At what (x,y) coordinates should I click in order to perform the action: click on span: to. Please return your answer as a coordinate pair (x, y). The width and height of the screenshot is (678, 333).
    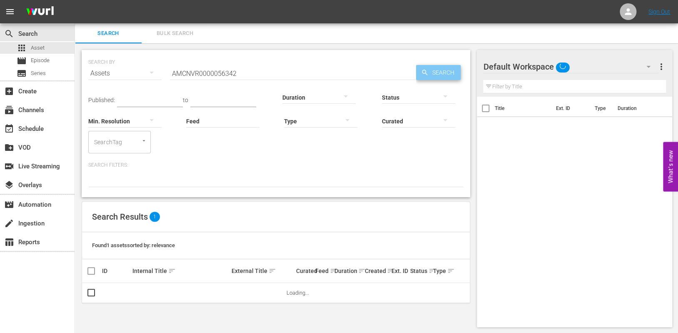
    Looking at the image, I should click on (185, 100).